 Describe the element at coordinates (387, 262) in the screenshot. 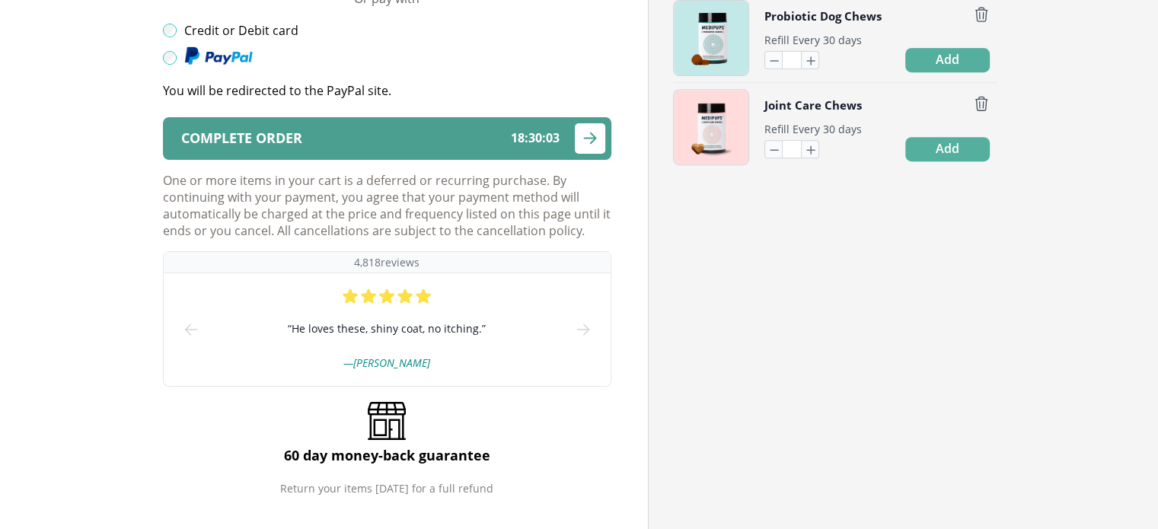

I see `p: 4,818 reviews` at that location.